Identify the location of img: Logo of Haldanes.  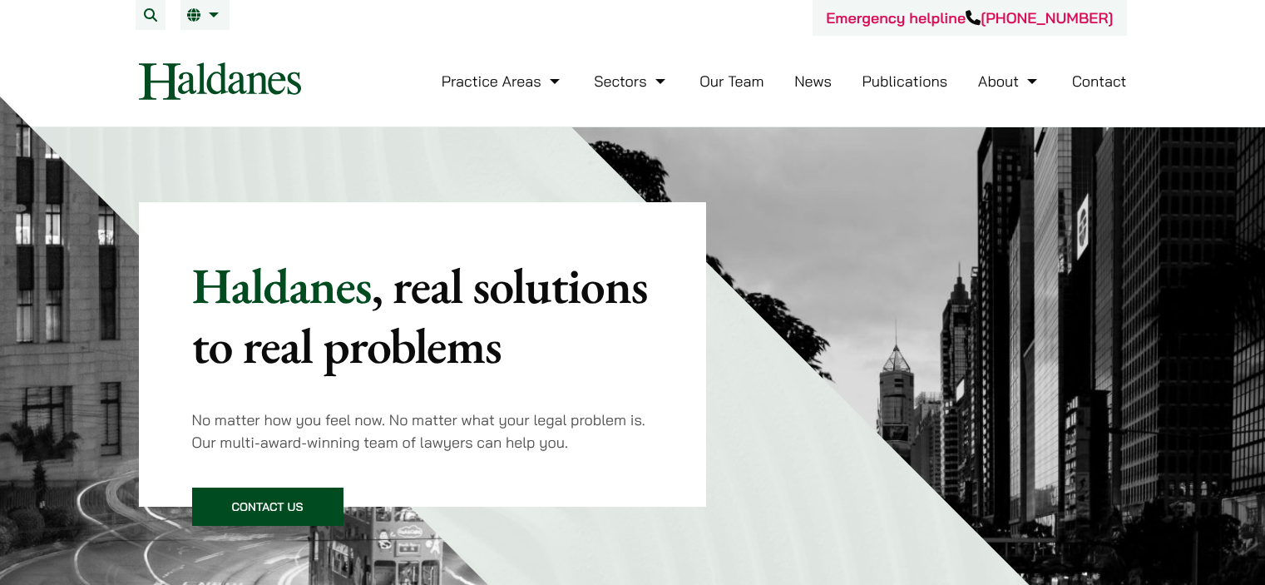
(220, 81).